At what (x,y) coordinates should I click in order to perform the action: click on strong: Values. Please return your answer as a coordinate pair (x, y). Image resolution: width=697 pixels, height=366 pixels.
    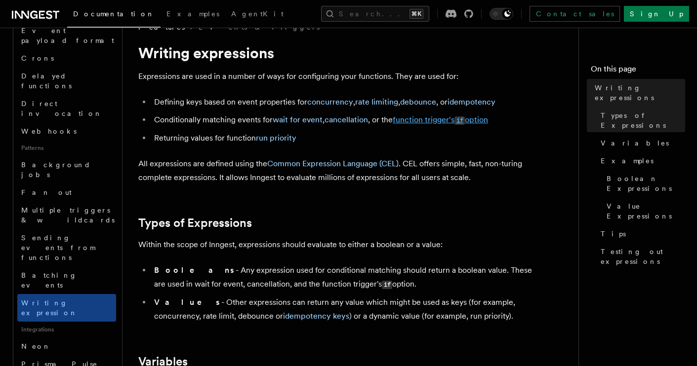
    Looking at the image, I should click on (188, 302).